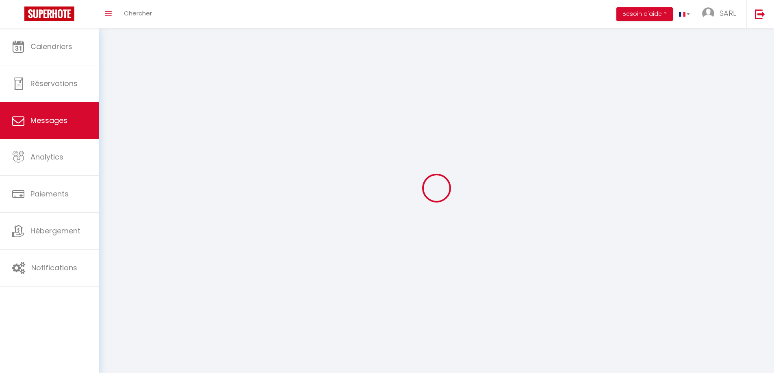 This screenshot has width=774, height=373. I want to click on span: Paiements, so click(50, 194).